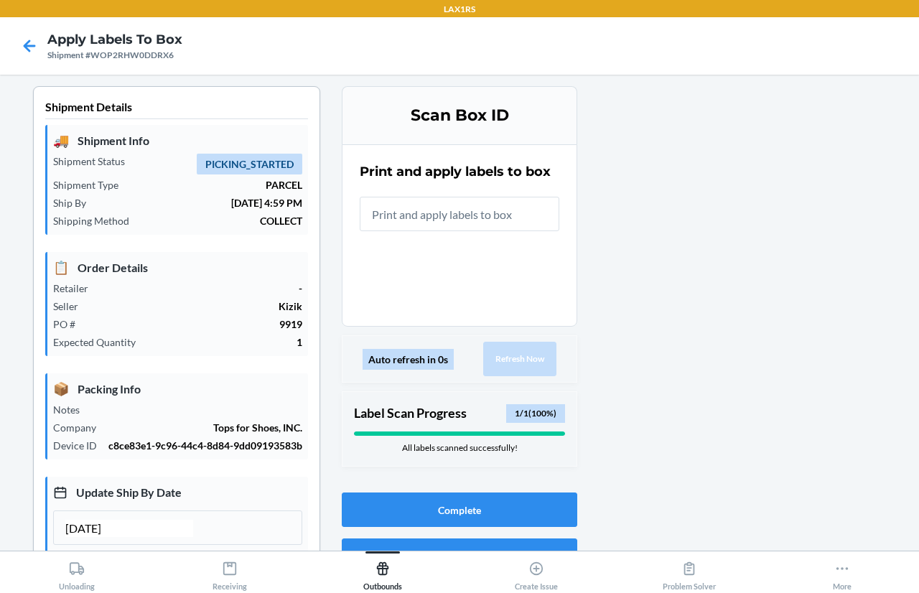  I want to click on p: Kizik, so click(196, 306).